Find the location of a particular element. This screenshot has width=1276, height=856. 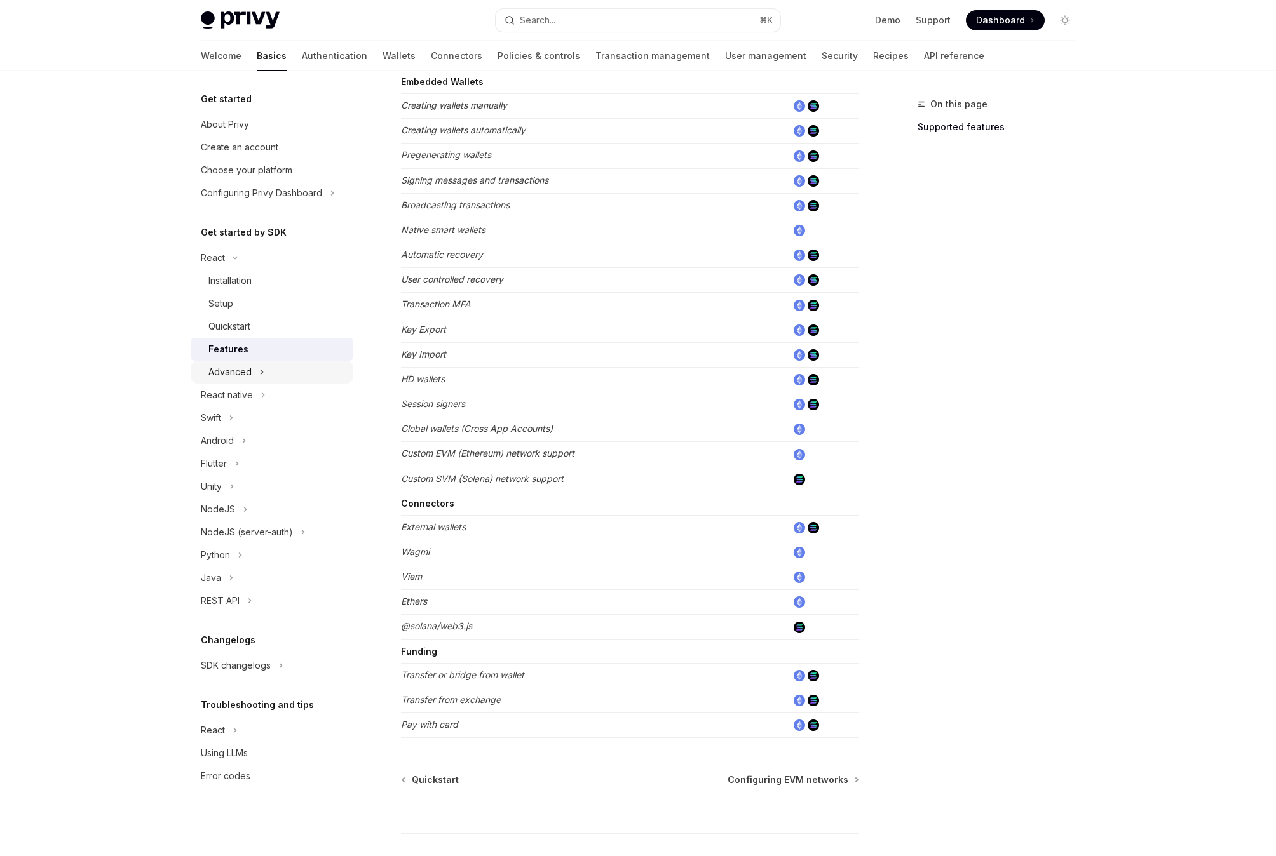

div: Using LLMs is located at coordinates (224, 754).